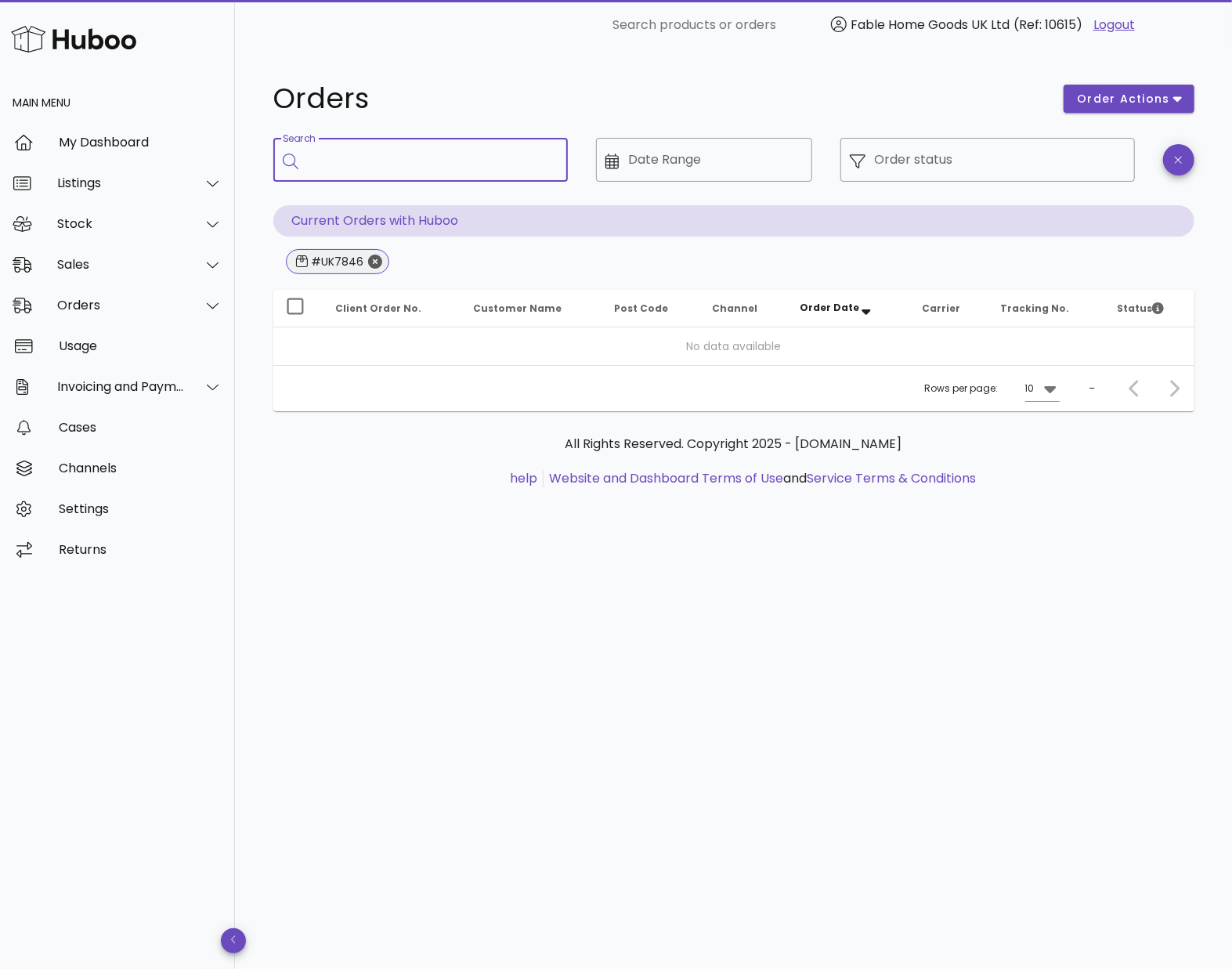 The width and height of the screenshot is (1232, 969). I want to click on a: help, so click(523, 477).